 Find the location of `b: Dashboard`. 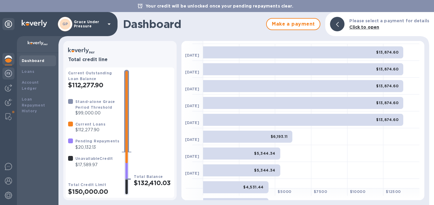

b: Dashboard is located at coordinates (33, 61).